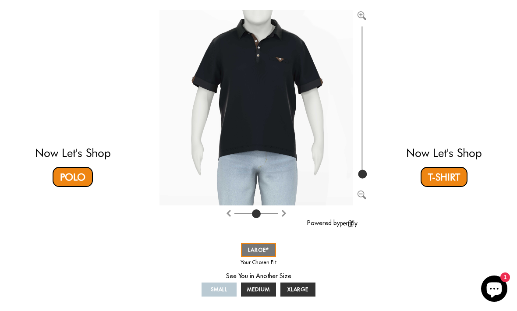 The width and height of the screenshot is (517, 311). Describe the element at coordinates (298, 290) in the screenshot. I see `a: XLARGE` at that location.